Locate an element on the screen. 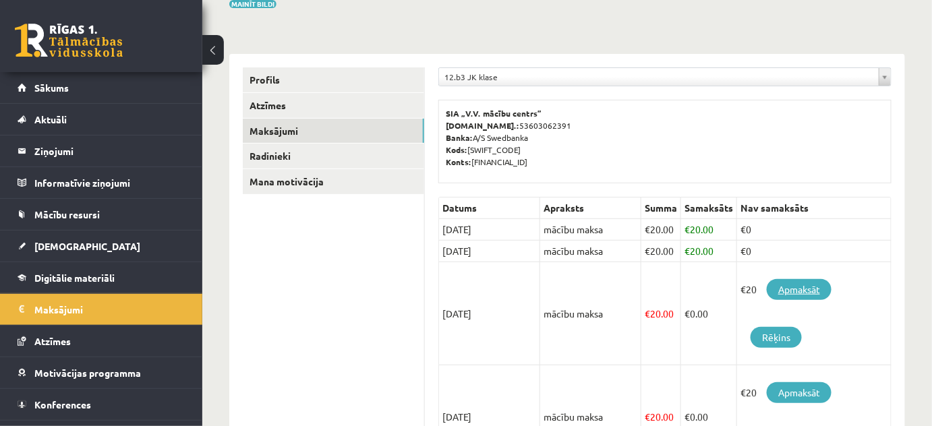 Image resolution: width=932 pixels, height=426 pixels. a: Digitālie materiāli is located at coordinates (101, 278).